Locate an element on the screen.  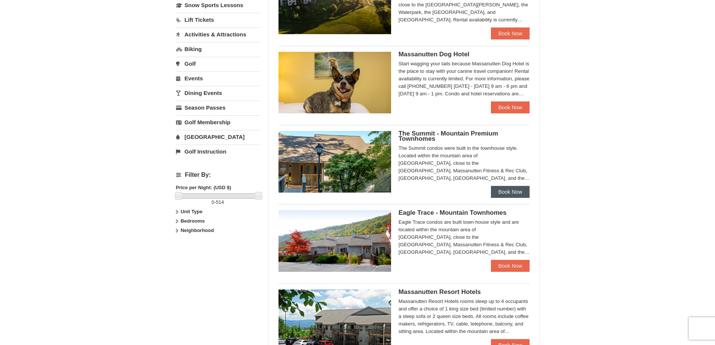
div: Massanutten Resort Hotels rooms sleep up to 4 occupants and offer a choice of 1 king size bed (li... is located at coordinates (464, 316).